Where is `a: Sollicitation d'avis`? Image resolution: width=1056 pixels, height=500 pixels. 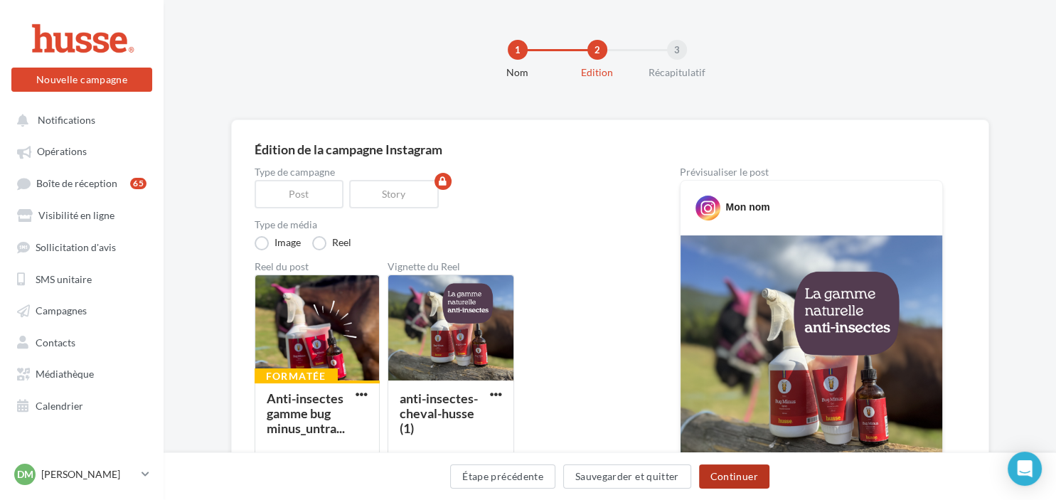
a: Sollicitation d'avis is located at coordinates (82, 246).